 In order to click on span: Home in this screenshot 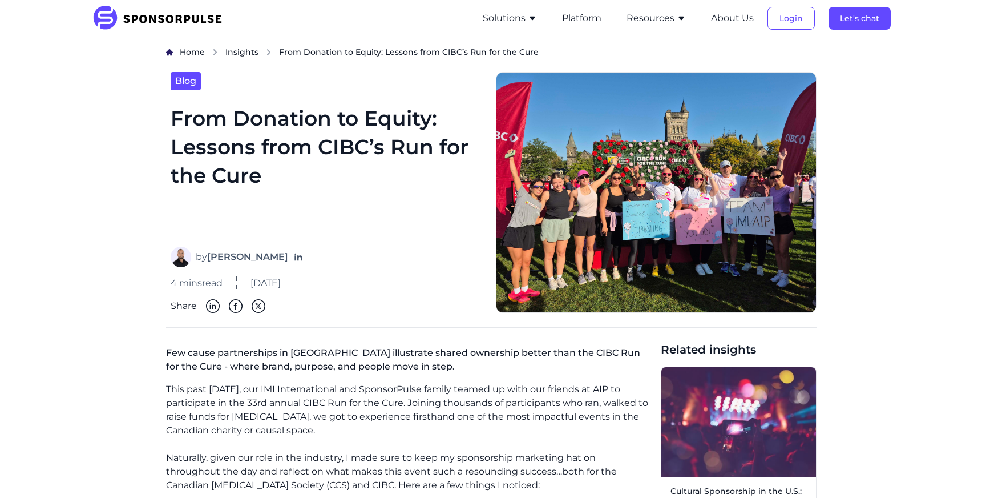, I will do `click(192, 52)`.